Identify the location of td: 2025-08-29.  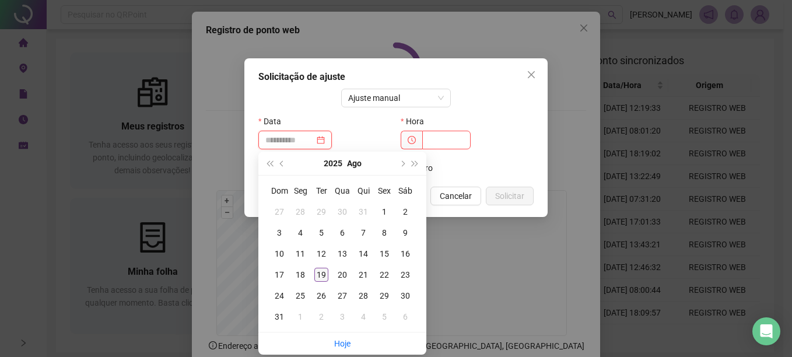
(384, 296).